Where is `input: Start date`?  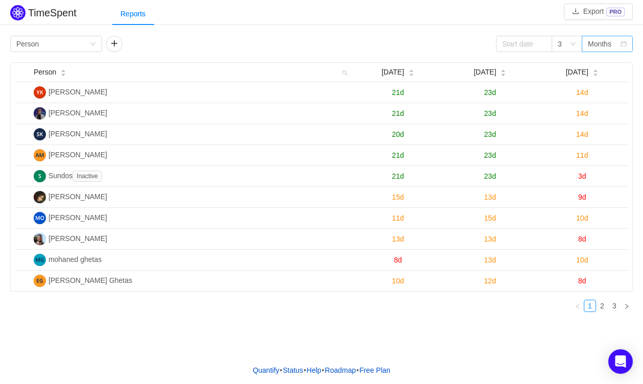
input: Start date is located at coordinates (524, 44).